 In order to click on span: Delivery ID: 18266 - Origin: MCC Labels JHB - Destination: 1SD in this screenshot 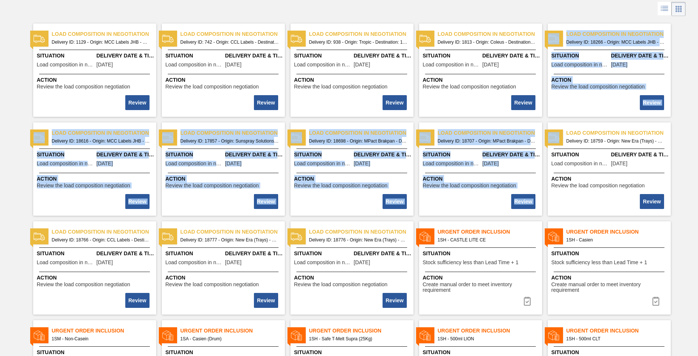, I will do `click(616, 42)`.